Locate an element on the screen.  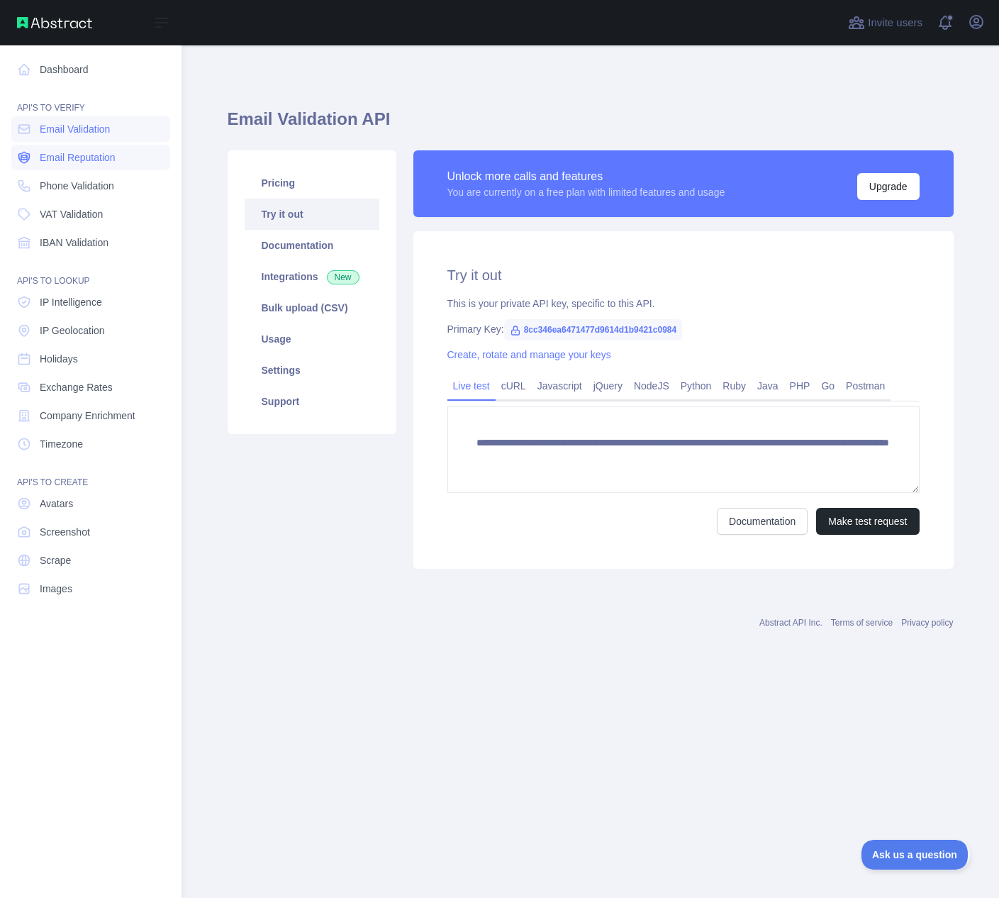
a: Scrape is located at coordinates (91, 560).